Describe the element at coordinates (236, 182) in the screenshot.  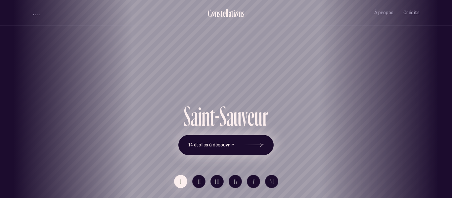
I see `span: IV` at that location.